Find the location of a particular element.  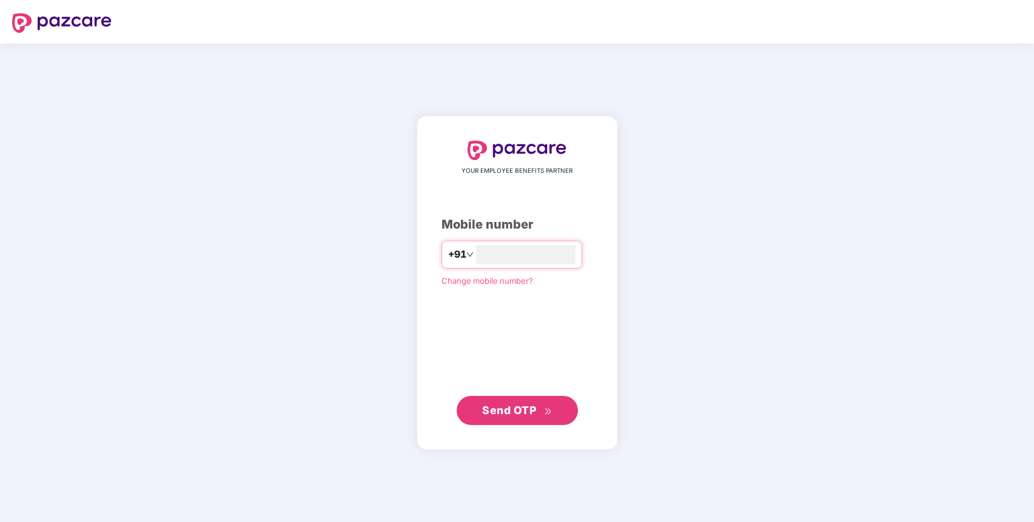

button: Send OTPdouble-right is located at coordinates (517, 411).